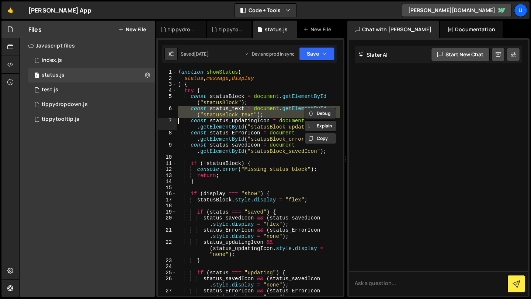 Image resolution: width=531 pixels, height=299 pixels. I want to click on button: Explain, so click(321, 126).